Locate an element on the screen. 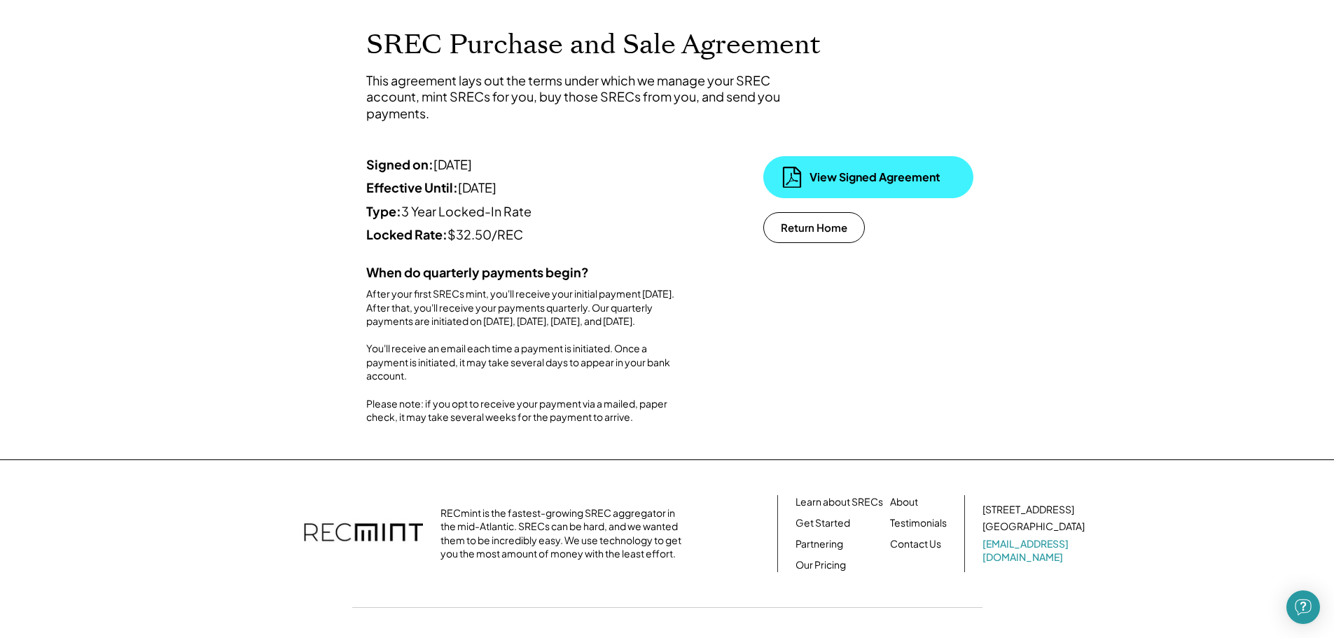 This screenshot has width=1334, height=638. a: Testimonials is located at coordinates (918, 523).